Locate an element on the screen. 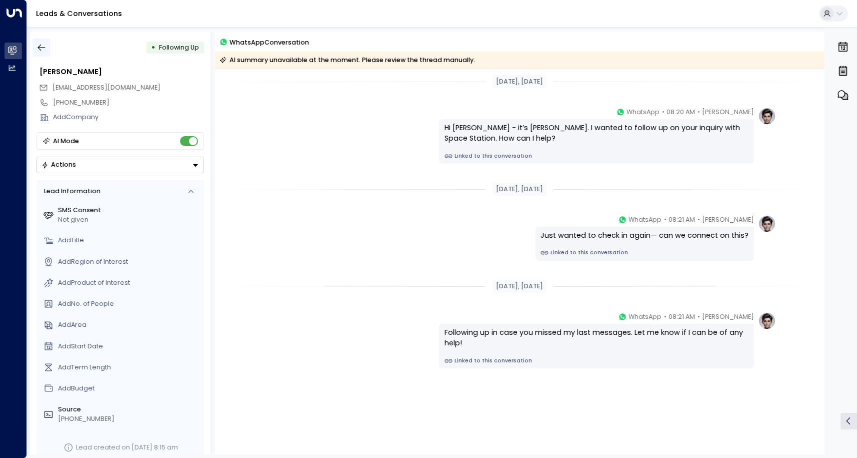 This screenshot has width=857, height=458. span: WhatsApp Conversation is located at coordinates (269, 42).